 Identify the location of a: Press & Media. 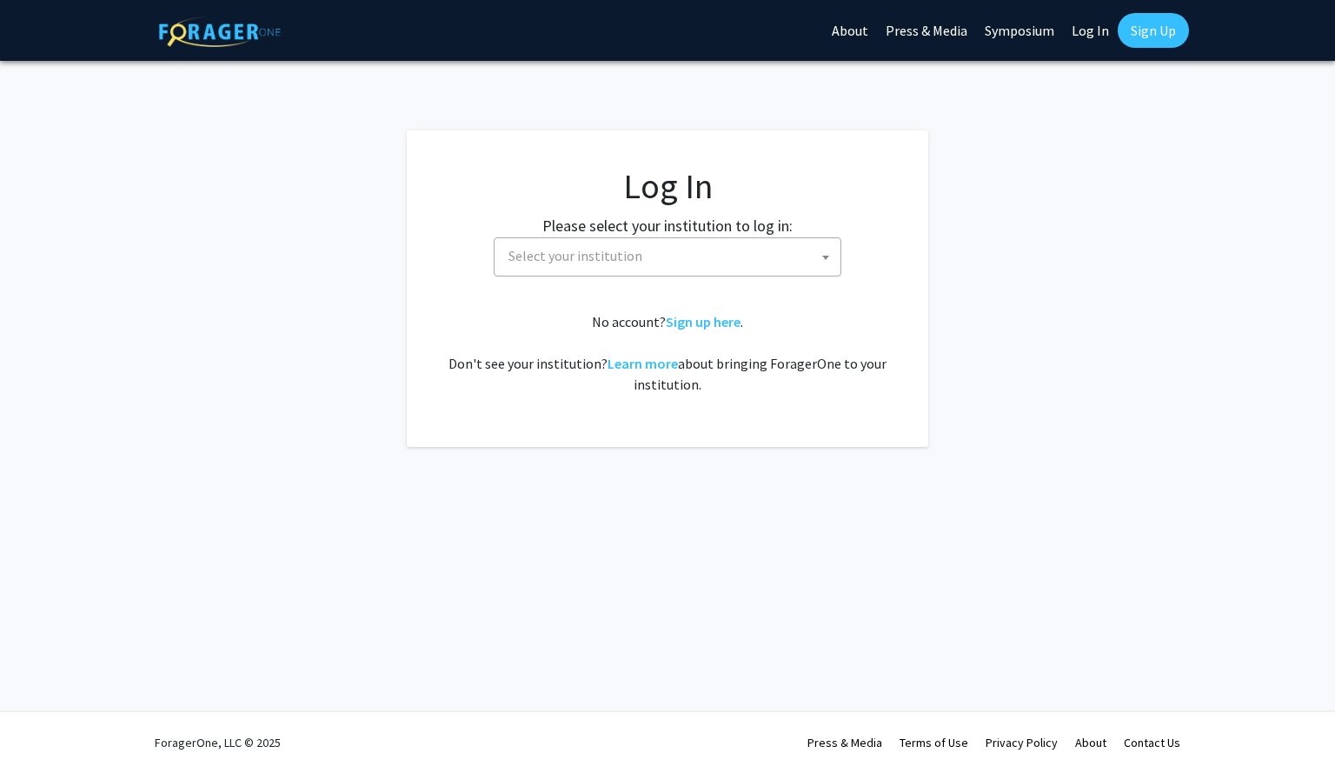
(845, 742).